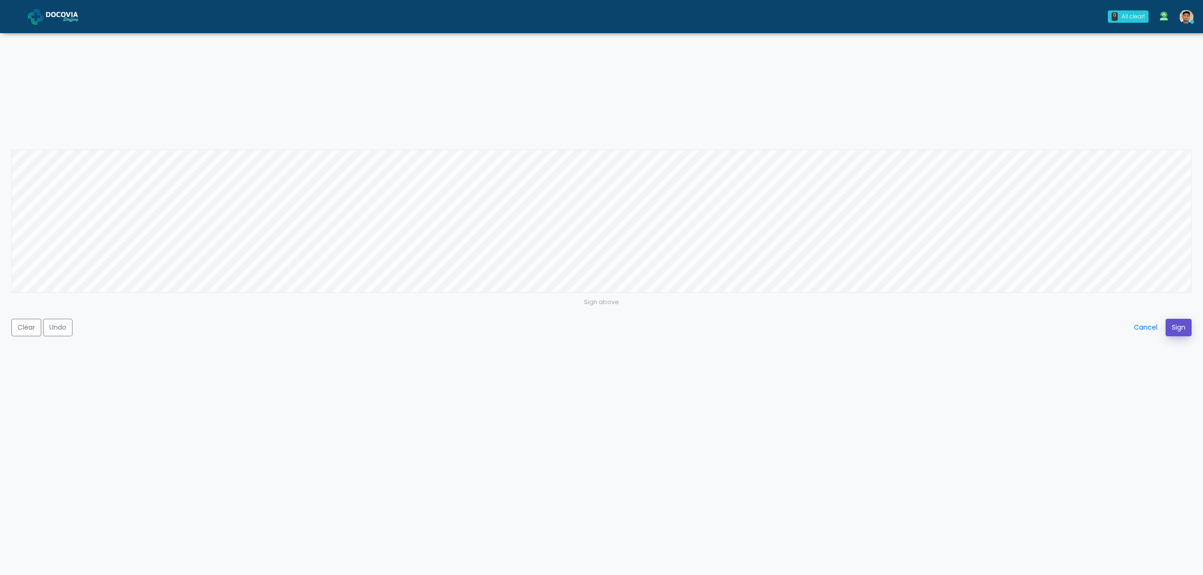  Describe the element at coordinates (1128, 17) in the screenshot. I see `a: 0 All clear!` at that location.